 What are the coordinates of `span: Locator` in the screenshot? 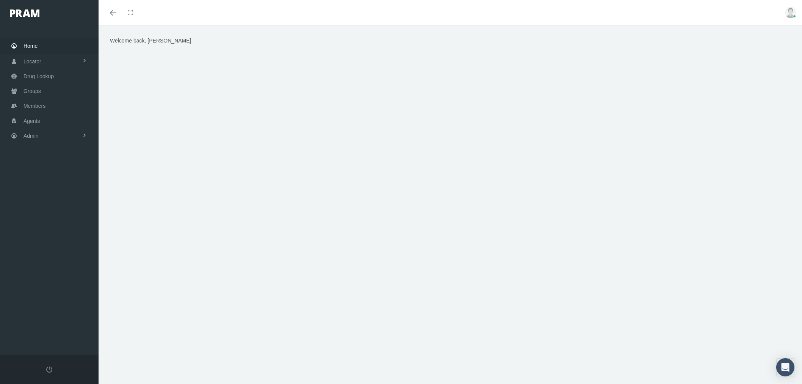 It's located at (32, 61).